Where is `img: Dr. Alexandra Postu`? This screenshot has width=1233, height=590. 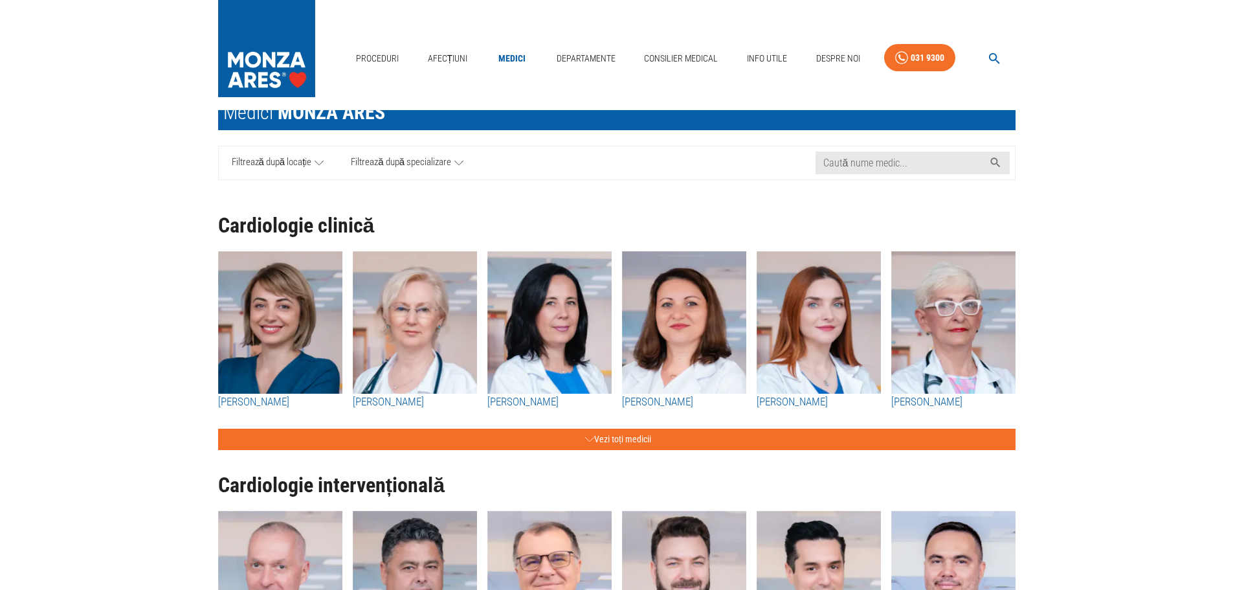 img: Dr. Alexandra Postu is located at coordinates (550, 322).